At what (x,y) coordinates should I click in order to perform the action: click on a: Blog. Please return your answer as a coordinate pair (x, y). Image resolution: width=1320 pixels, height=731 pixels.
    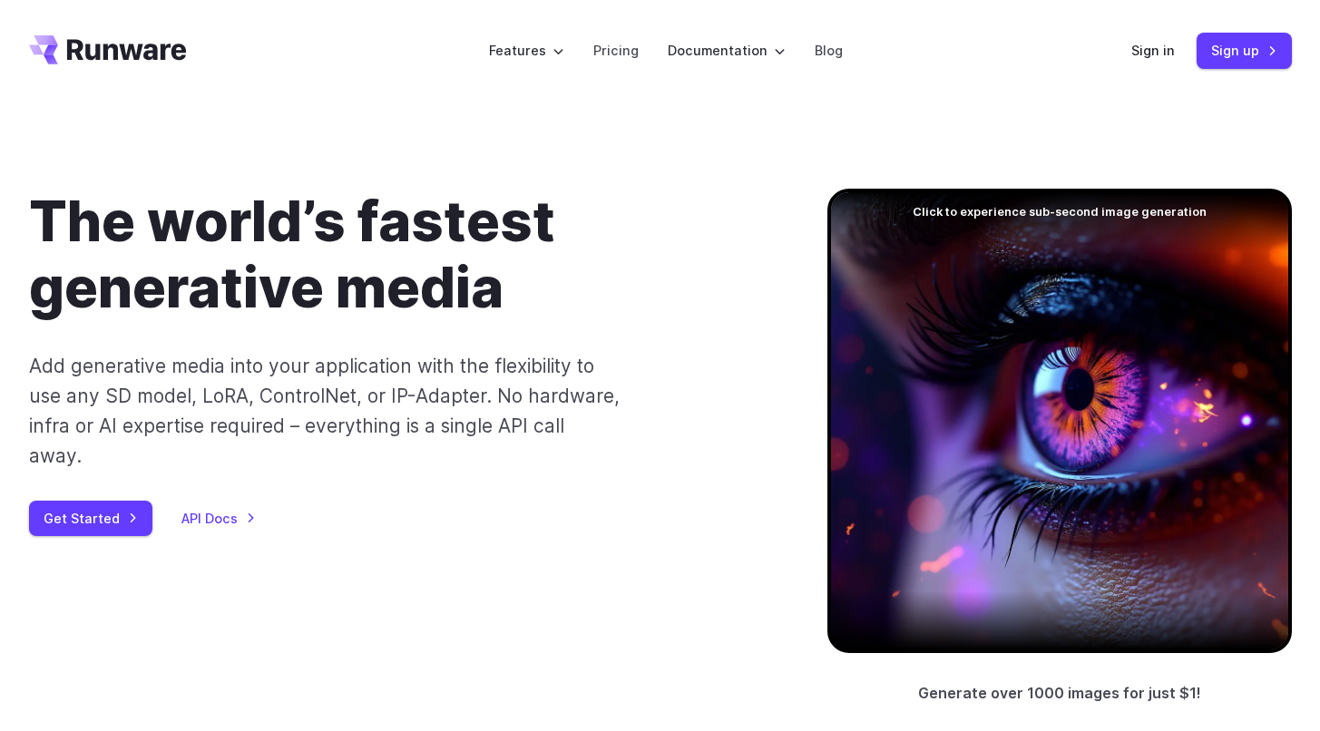
    Looking at the image, I should click on (828, 50).